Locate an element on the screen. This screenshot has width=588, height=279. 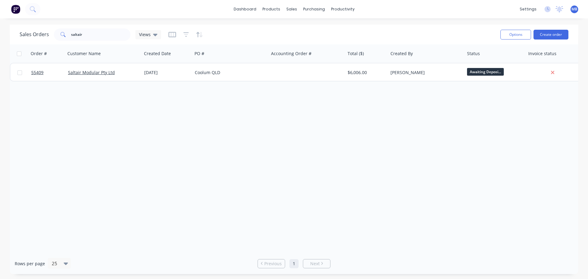
div: productivity is located at coordinates (342, 9).